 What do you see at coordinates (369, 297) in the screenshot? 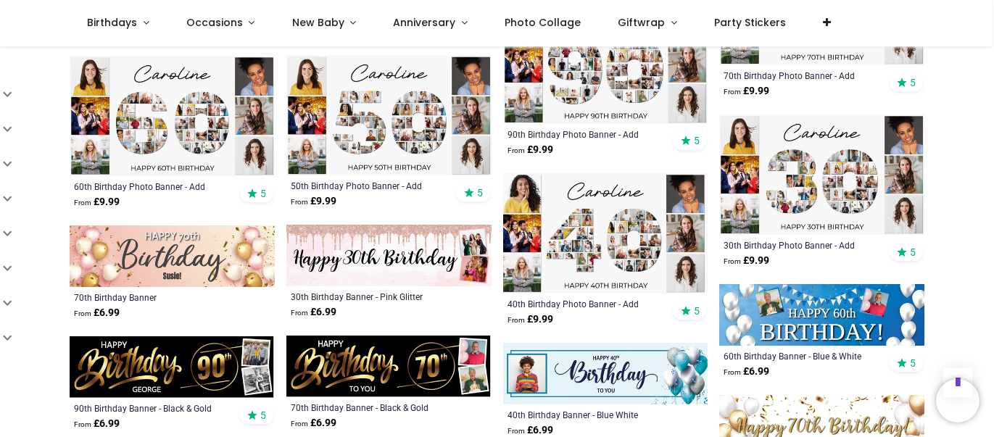
I see `div: 30th Birthday Banner - Pink Glitter` at bounding box center [369, 297].